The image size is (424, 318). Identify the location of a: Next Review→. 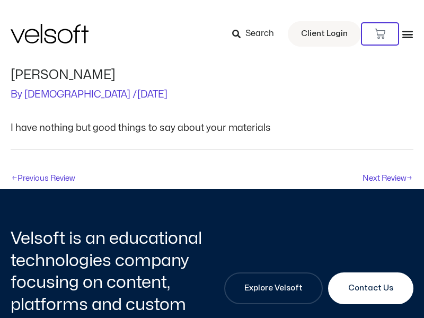
(387, 179).